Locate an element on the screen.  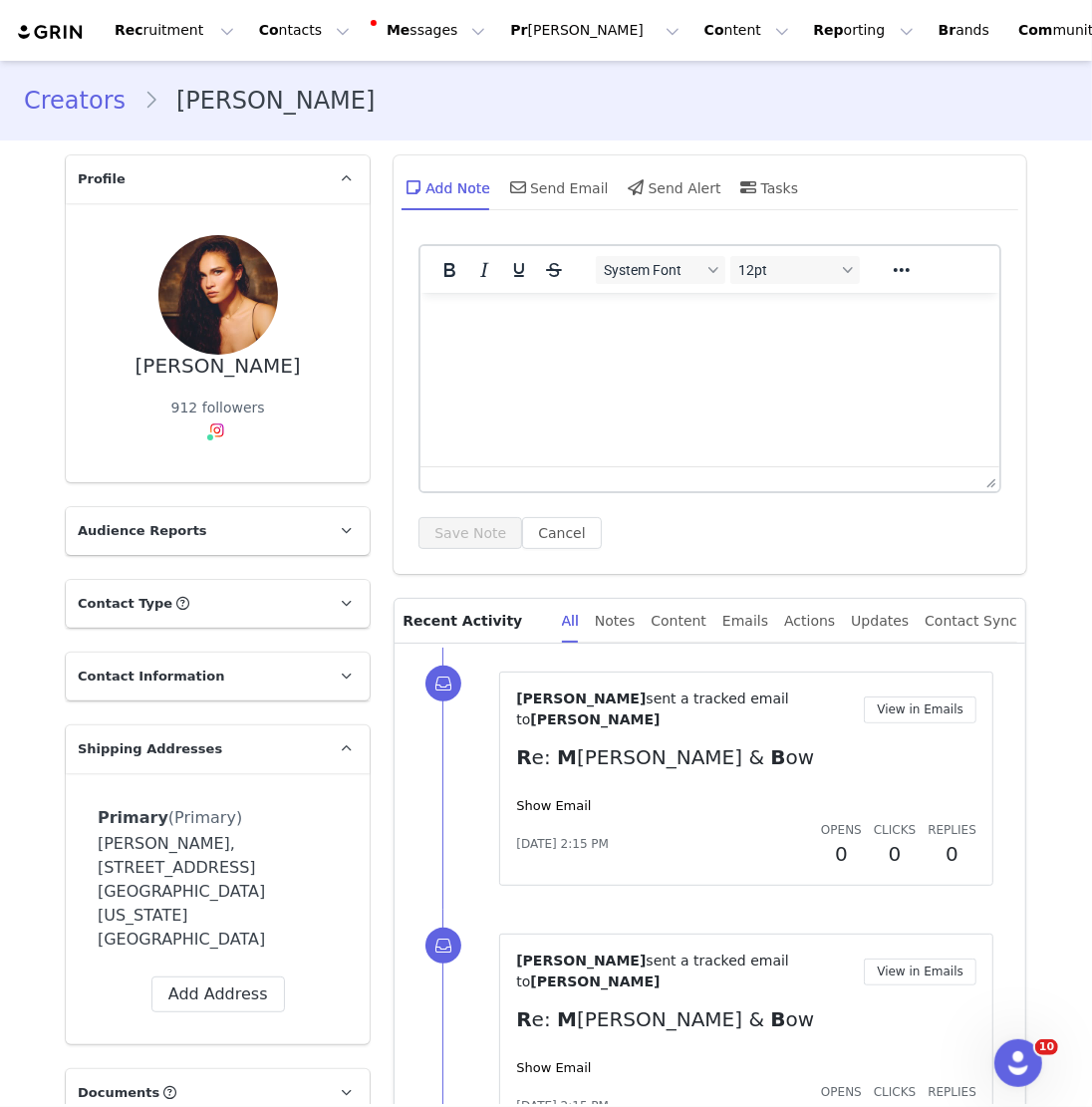
span: ormation is located at coordinates (182, 676).